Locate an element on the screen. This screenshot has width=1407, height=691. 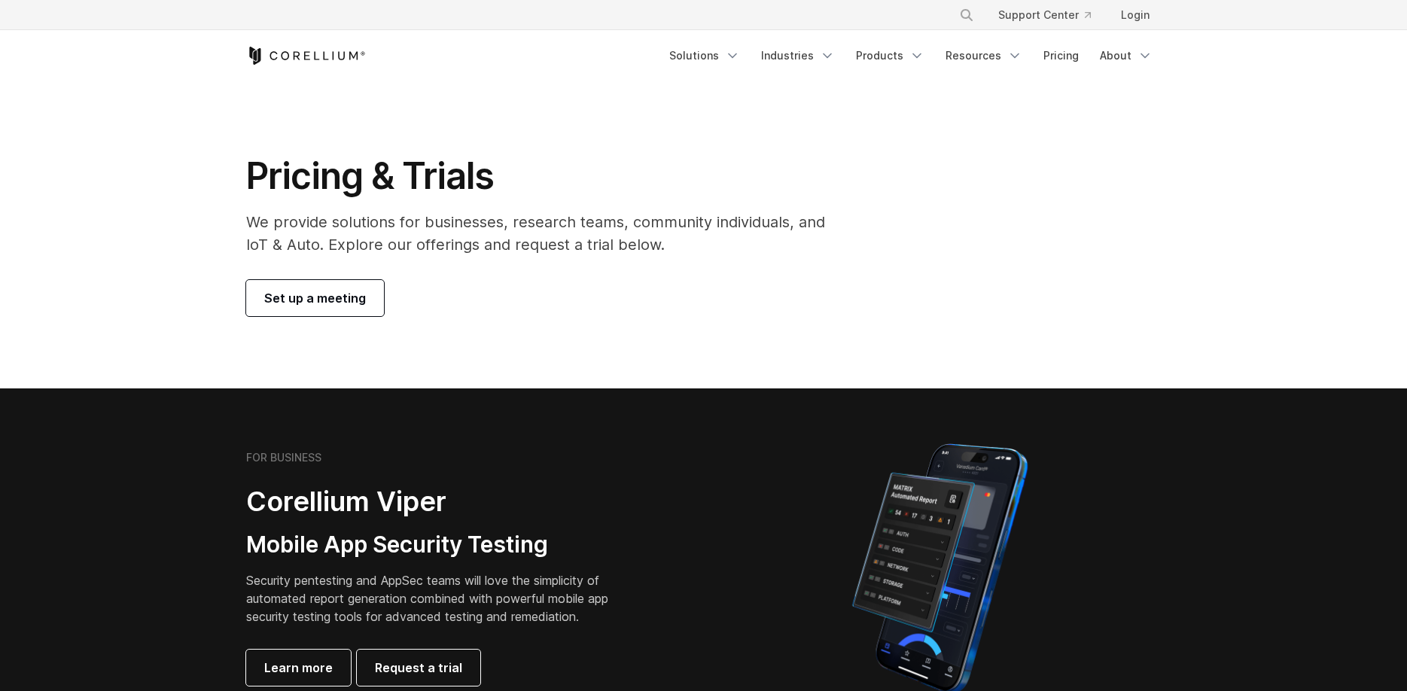
span: Request a trial is located at coordinates (419, 668).